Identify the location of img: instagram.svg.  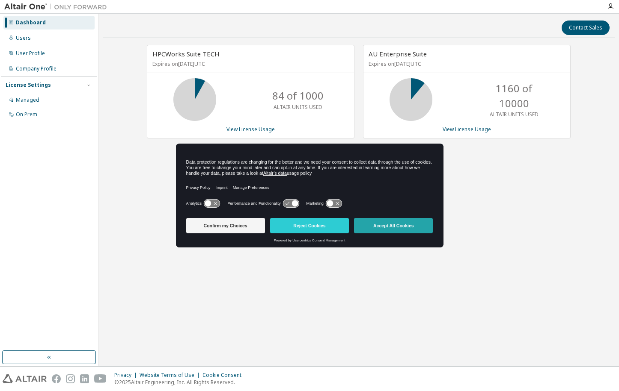
(70, 379).